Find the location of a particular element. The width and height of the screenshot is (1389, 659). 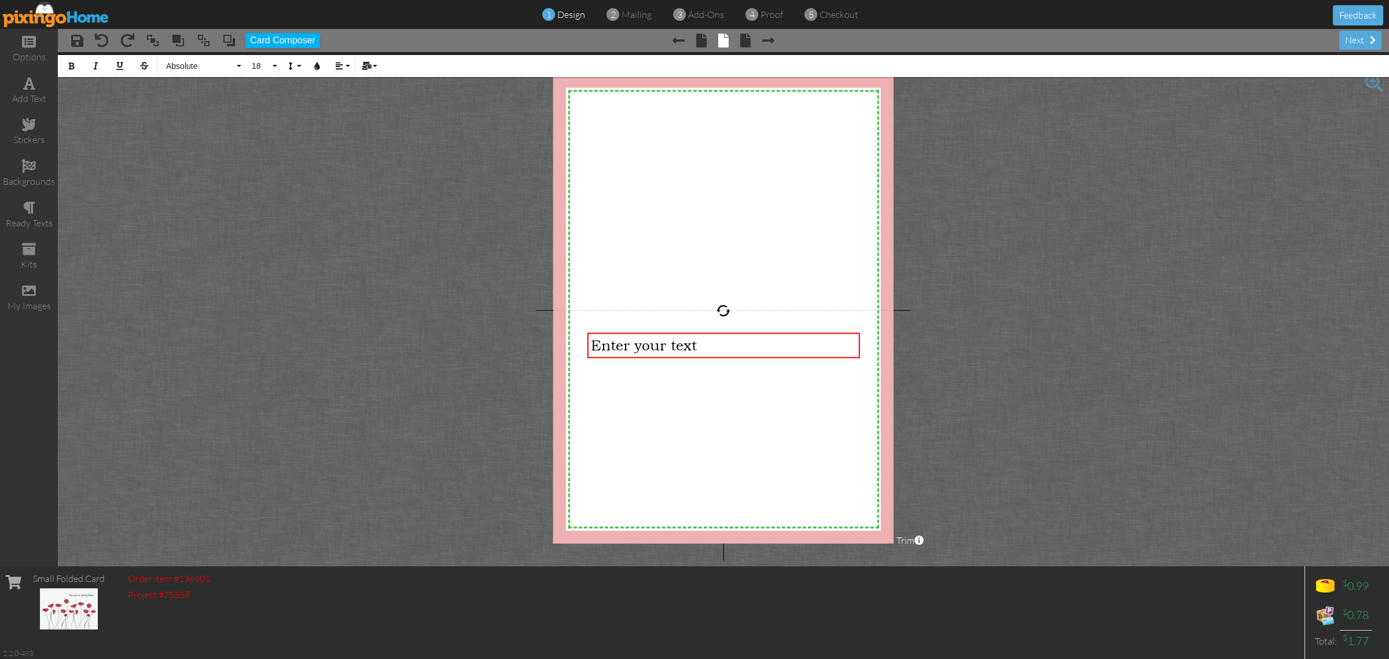

span: Enter your text is located at coordinates (644, 344).